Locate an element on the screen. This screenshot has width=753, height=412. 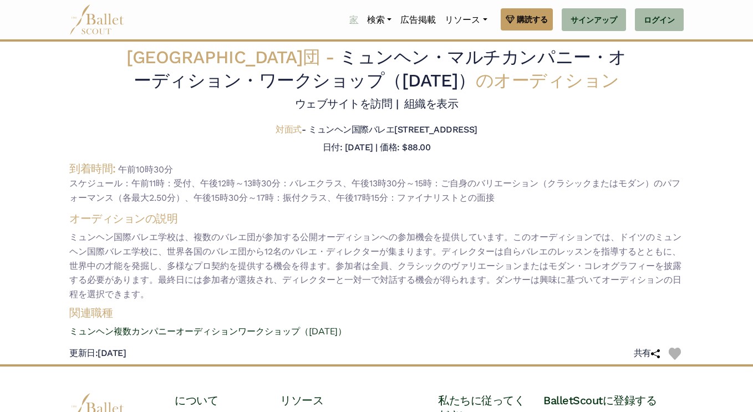
font: 価格: $88.00 is located at coordinates (405, 147).